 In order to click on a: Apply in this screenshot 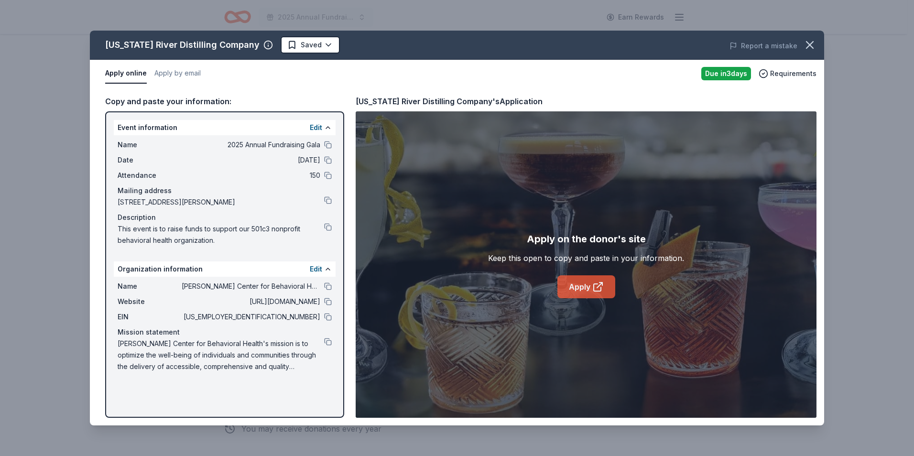, I will do `click(586, 287)`.